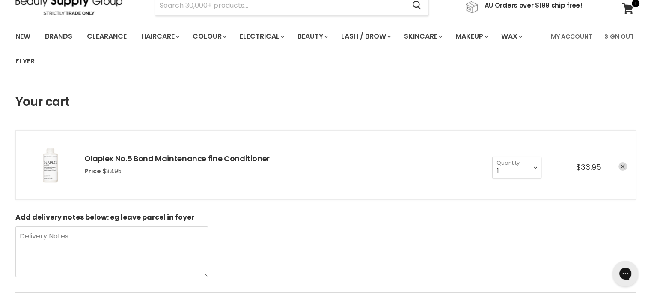 Image resolution: width=651 pixels, height=298 pixels. I want to click on a: Olaplex No.5 Bond Maintenance fine Conditioner, so click(177, 158).